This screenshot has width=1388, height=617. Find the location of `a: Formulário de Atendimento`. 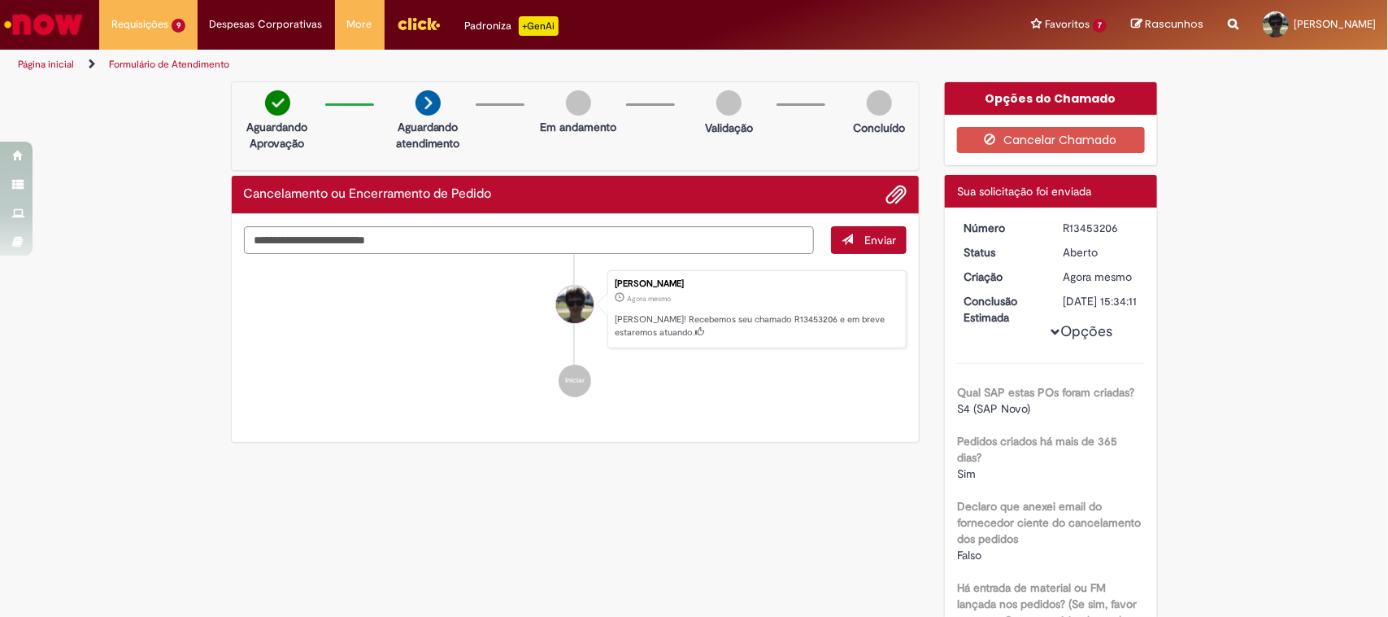

a: Formulário de Atendimento is located at coordinates (169, 64).